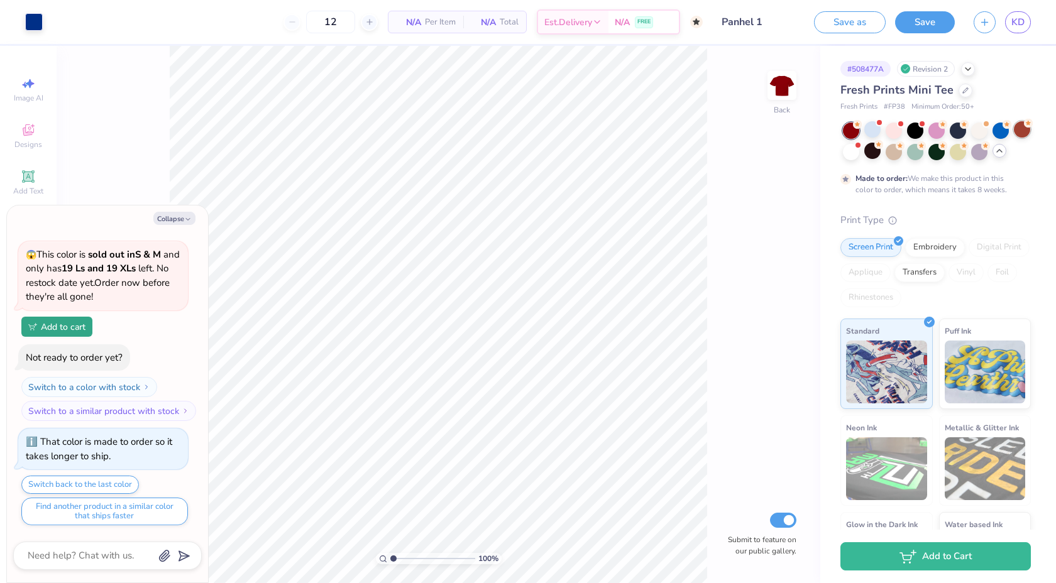 Image resolution: width=1056 pixels, height=583 pixels. Describe the element at coordinates (1002, 273) in the screenshot. I see `div: Foil` at that location.